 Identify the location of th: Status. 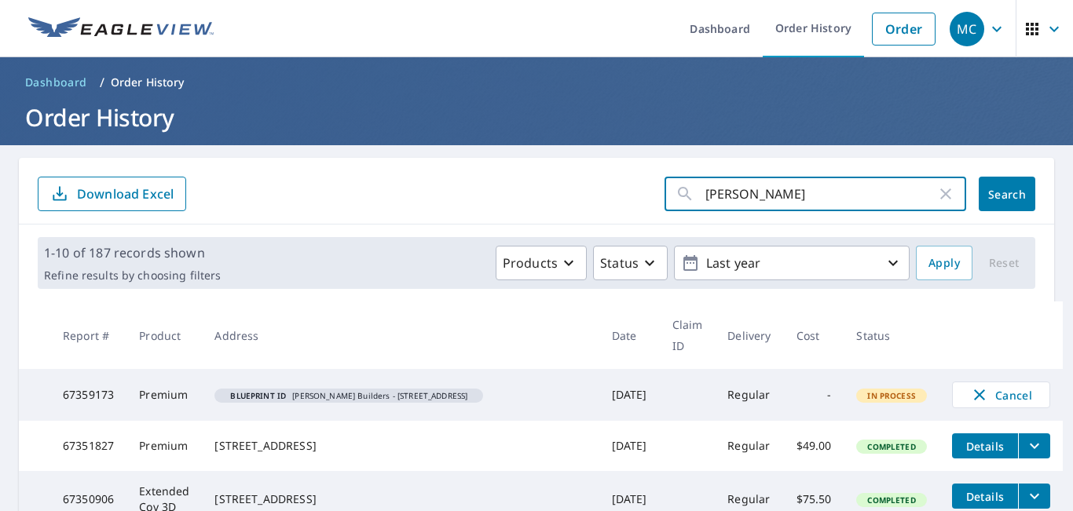
(892, 335).